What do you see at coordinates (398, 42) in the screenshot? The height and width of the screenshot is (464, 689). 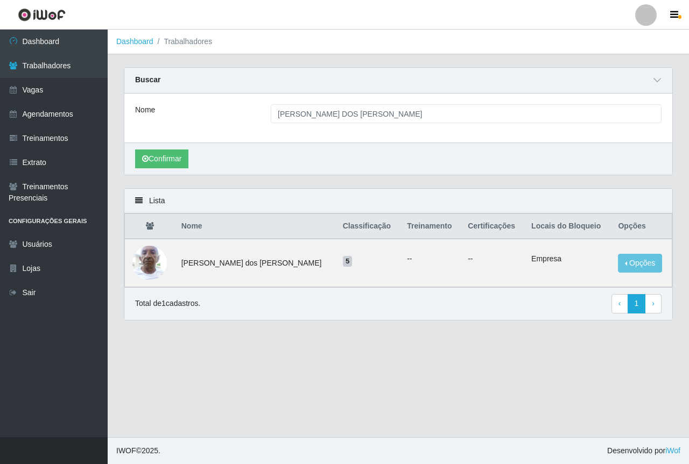 I see `nav: breadcrumb` at bounding box center [398, 42].